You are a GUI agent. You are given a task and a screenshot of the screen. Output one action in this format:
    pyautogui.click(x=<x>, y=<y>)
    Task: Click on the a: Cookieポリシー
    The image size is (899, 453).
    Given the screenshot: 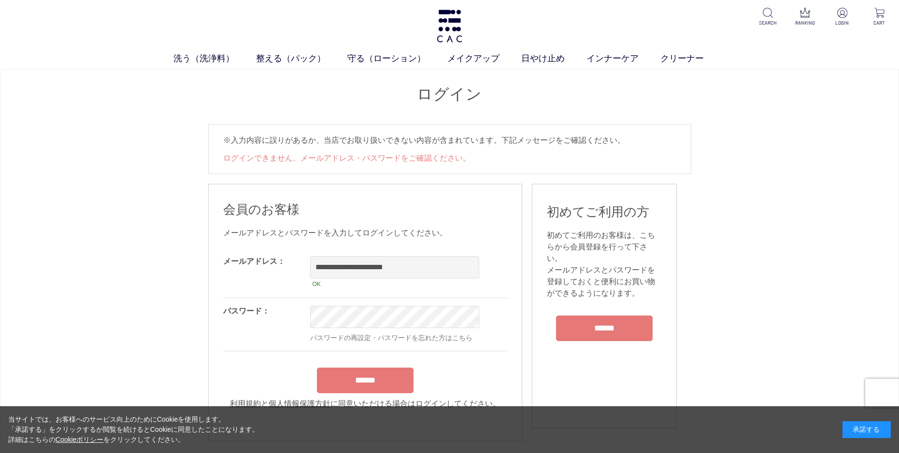 What is the action you would take?
    pyautogui.click(x=80, y=440)
    